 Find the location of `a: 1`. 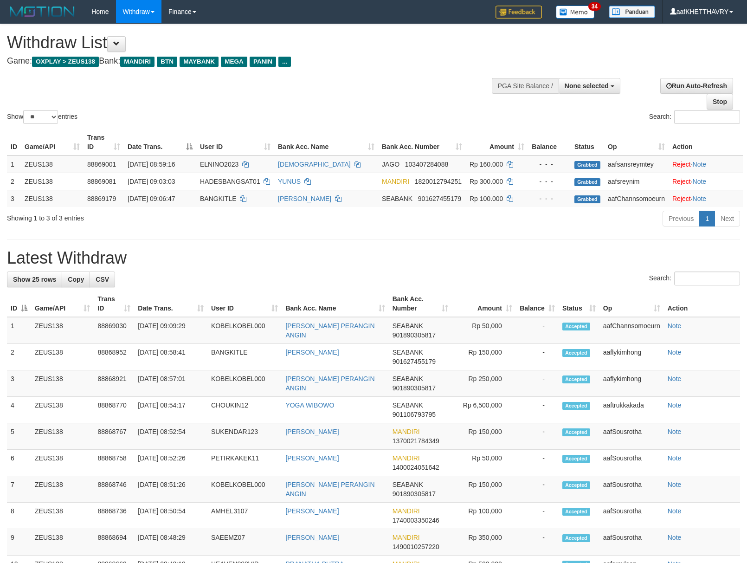

a: 1 is located at coordinates (707, 219).